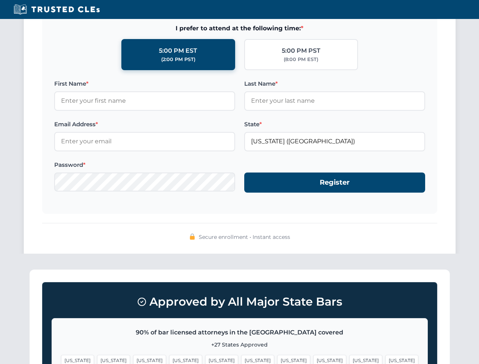 The image size is (479, 364). What do you see at coordinates (144, 165) in the screenshot?
I see `label: Password` at bounding box center [144, 165].